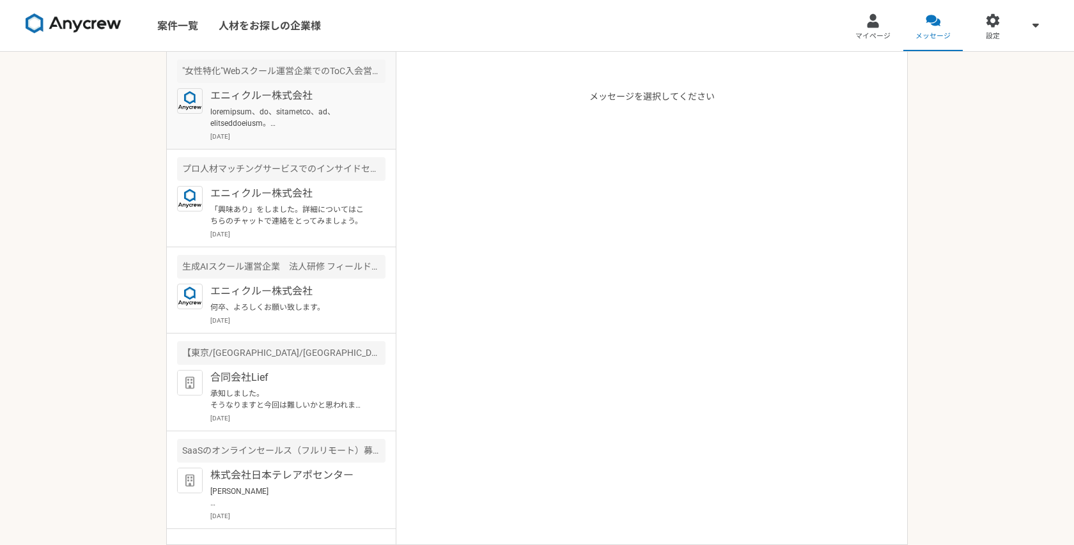 The height and width of the screenshot is (545, 1074). Describe the element at coordinates (289, 476) in the screenshot. I see `p: 株式会社日本テレアポセンター` at that location.